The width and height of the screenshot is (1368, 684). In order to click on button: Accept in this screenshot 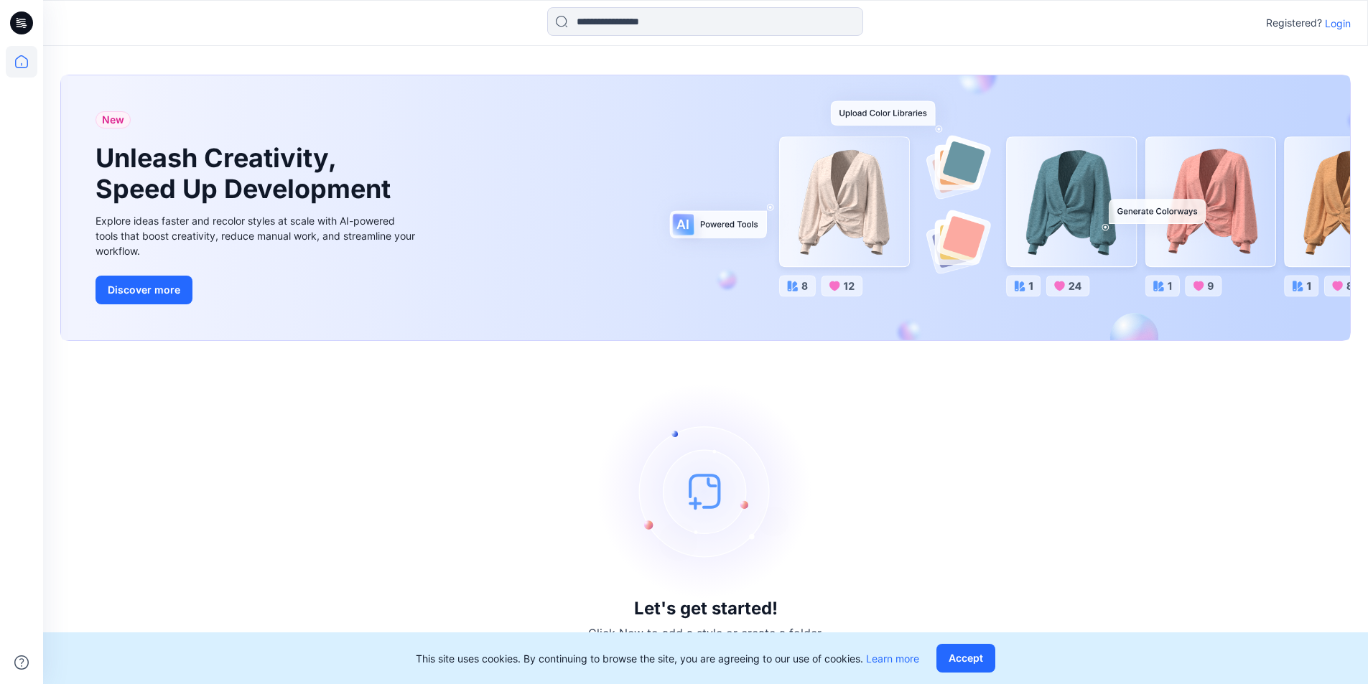, I will do `click(966, 659)`.